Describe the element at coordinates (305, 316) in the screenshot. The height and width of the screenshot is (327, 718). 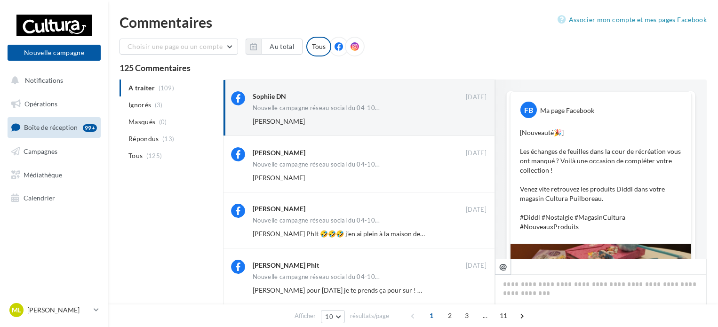
I see `span: Afficher` at that location.